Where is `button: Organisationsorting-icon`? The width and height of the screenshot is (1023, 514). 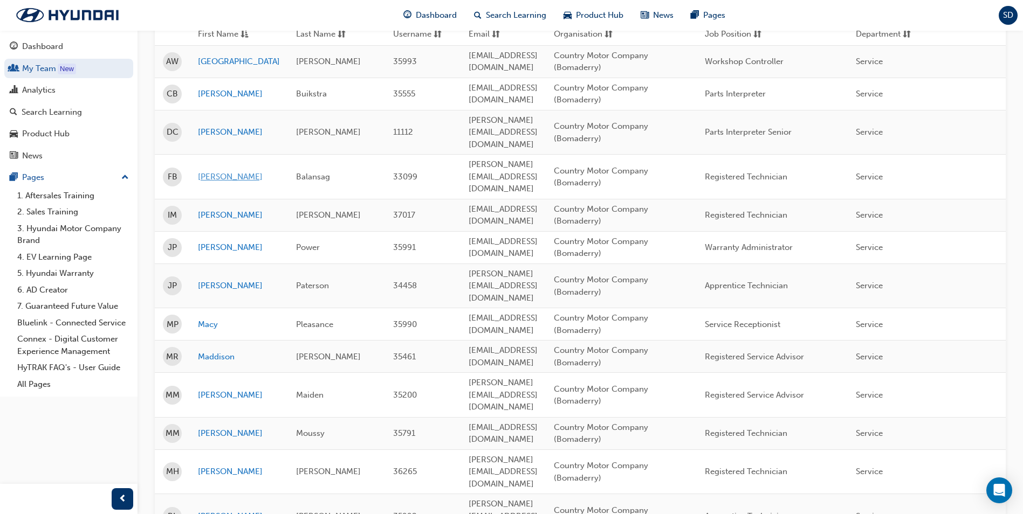 button: Organisationsorting-icon is located at coordinates (583, 35).